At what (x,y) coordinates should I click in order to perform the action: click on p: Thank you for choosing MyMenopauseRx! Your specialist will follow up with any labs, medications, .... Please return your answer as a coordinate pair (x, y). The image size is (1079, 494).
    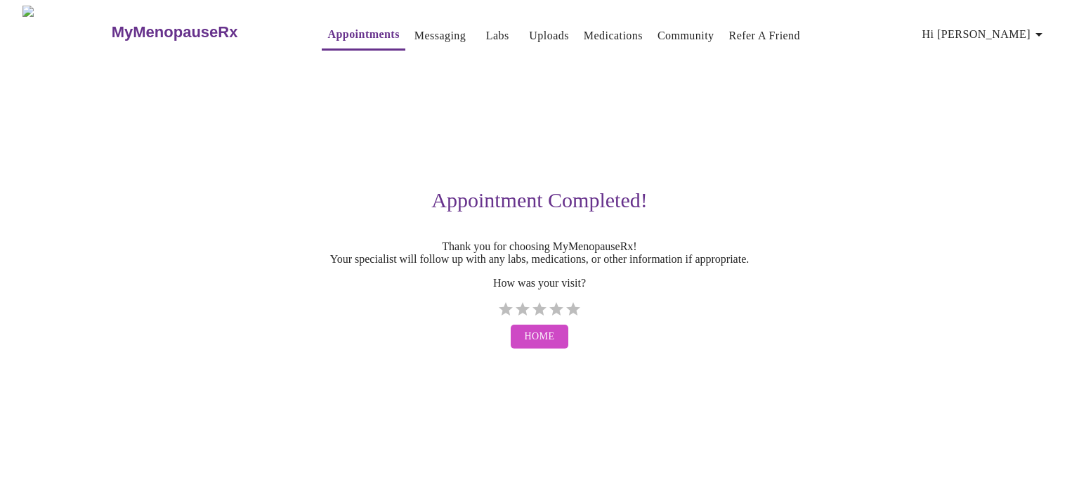
    Looking at the image, I should click on (540, 253).